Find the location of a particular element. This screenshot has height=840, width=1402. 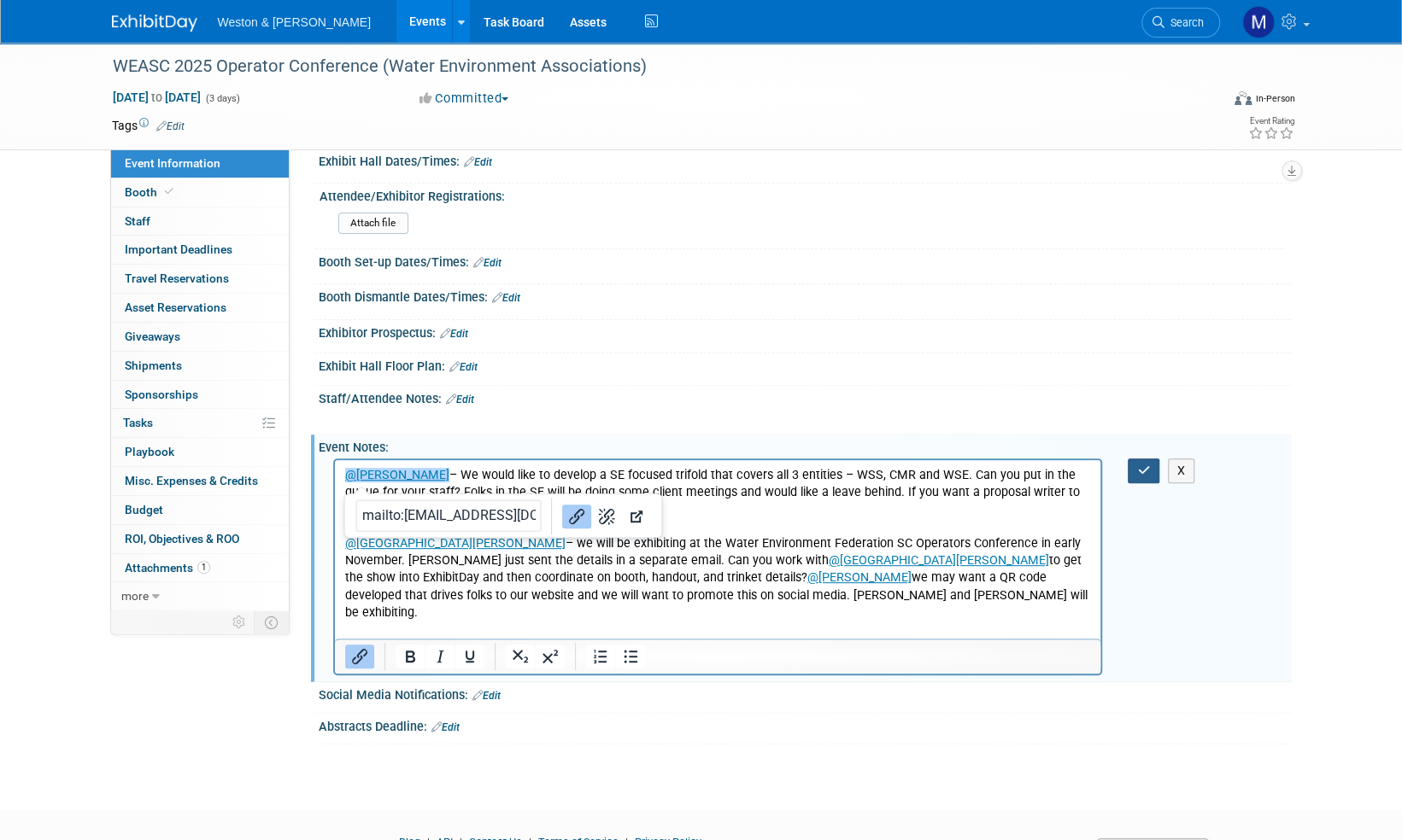

div: Exhibitor Prospectus: is located at coordinates (805, 331).